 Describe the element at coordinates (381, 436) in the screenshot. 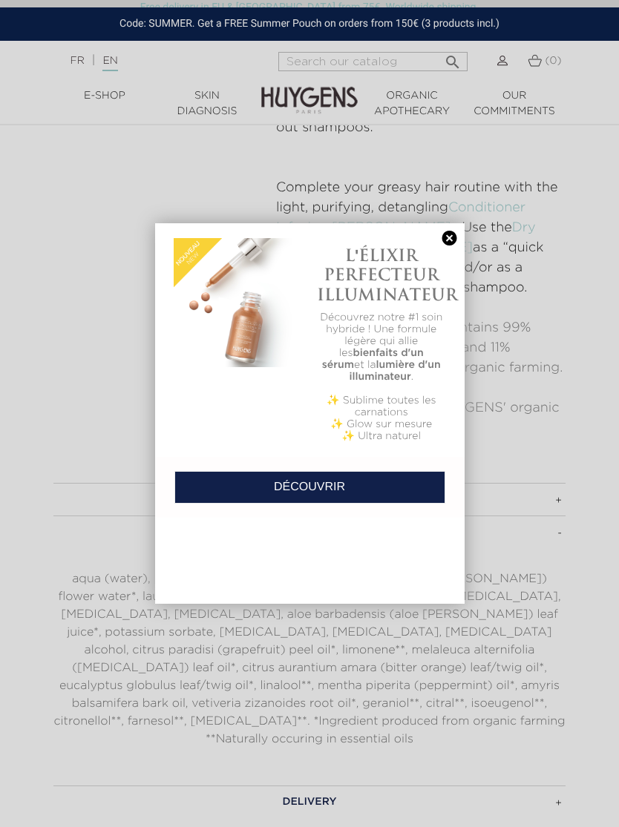

I see `p: ✨ Ultra naturel` at that location.